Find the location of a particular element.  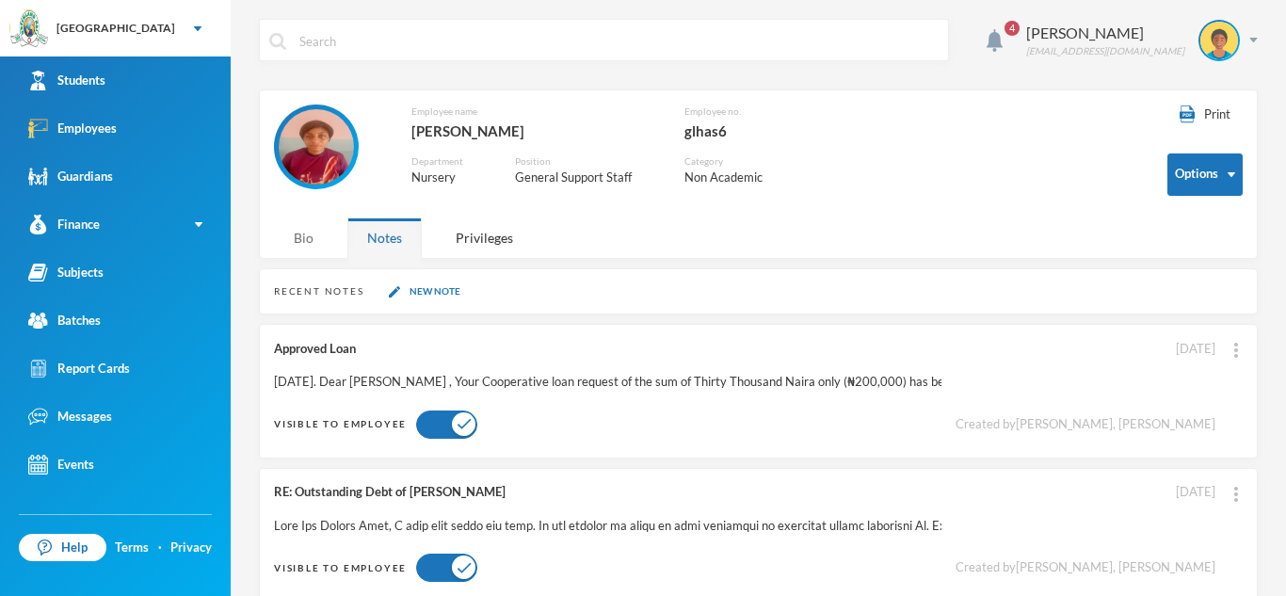

div: Subjects is located at coordinates (66, 272).